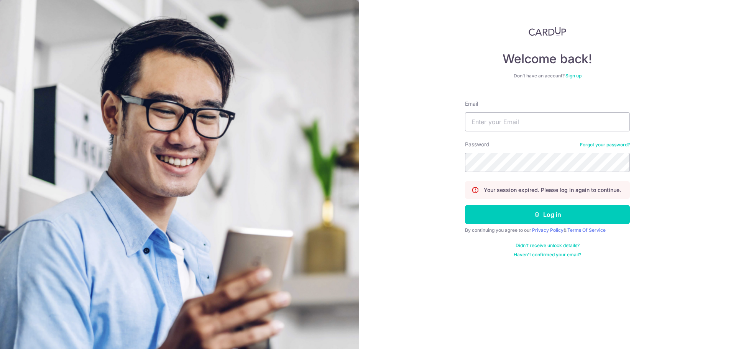  What do you see at coordinates (472, 104) in the screenshot?
I see `label: Email` at bounding box center [472, 104].